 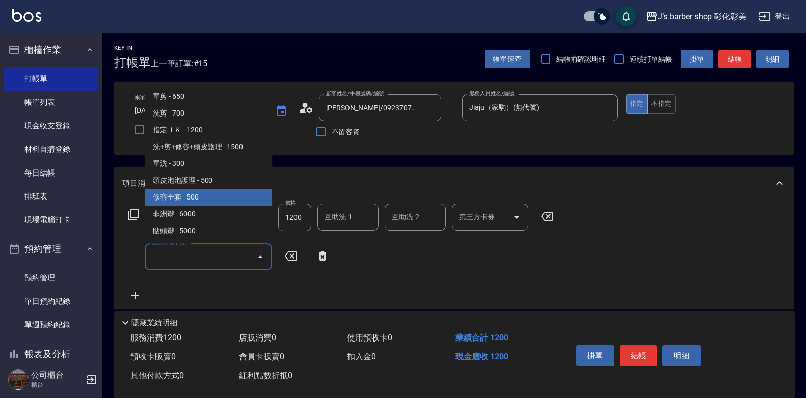 What do you see at coordinates (290, 203) in the screenshot?
I see `label: 價格` at bounding box center [290, 203].